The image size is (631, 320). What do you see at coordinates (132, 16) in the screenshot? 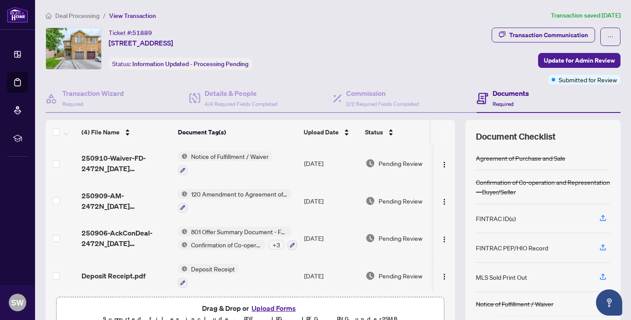
I see `span: View Transaction` at bounding box center [132, 16].